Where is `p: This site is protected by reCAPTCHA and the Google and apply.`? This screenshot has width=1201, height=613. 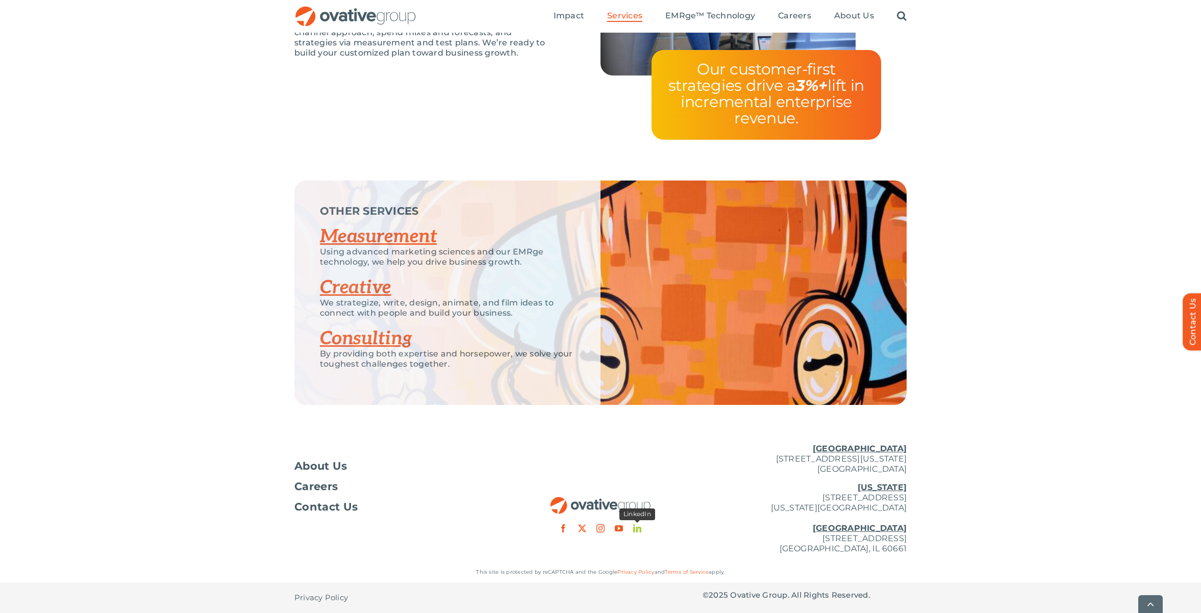
p: This site is protected by reCAPTCHA and the Google and apply. is located at coordinates (601, 573).